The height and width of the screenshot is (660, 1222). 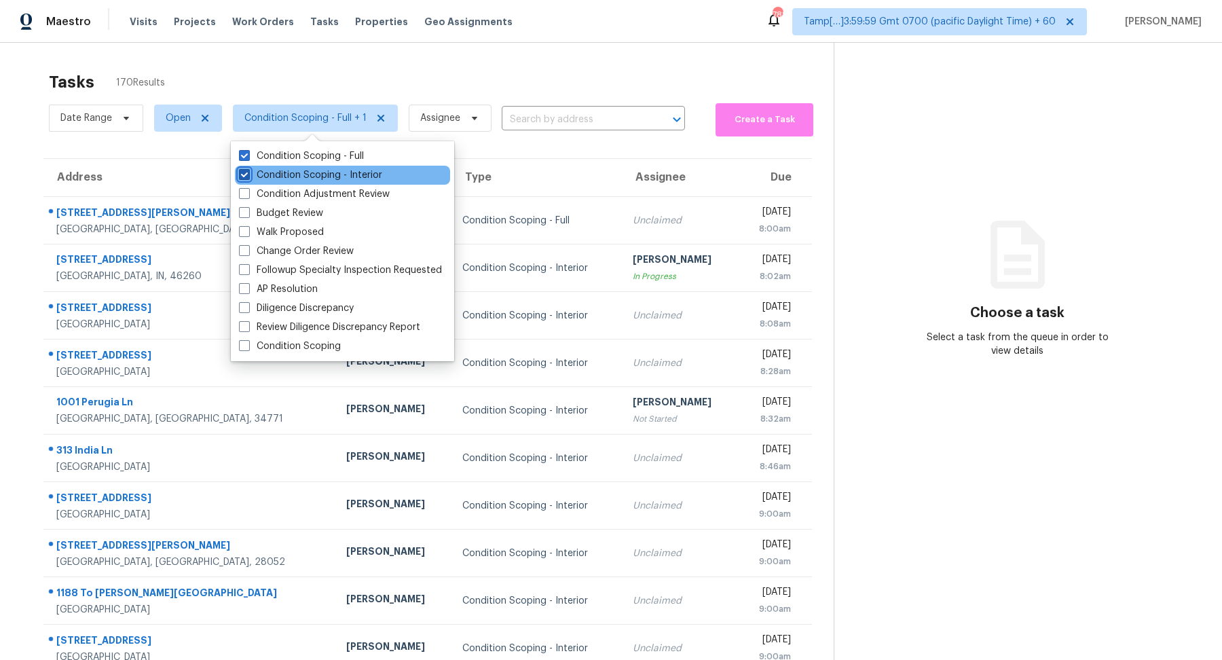 I want to click on div: 8:32am, so click(x=770, y=419).